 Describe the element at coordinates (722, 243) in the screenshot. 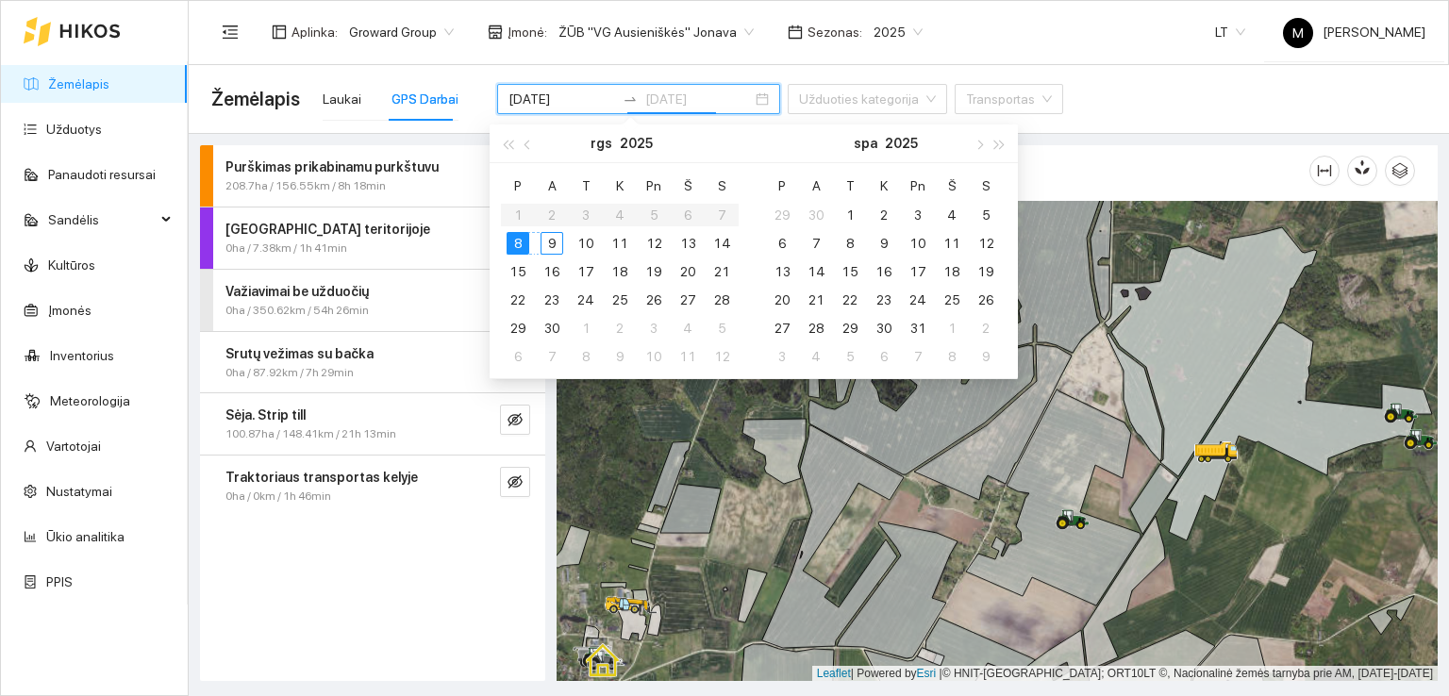

I see `td: 2025-09-14` at that location.